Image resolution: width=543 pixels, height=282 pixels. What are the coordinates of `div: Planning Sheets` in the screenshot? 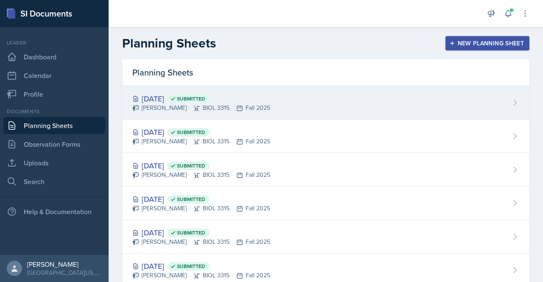 It's located at (326, 73).